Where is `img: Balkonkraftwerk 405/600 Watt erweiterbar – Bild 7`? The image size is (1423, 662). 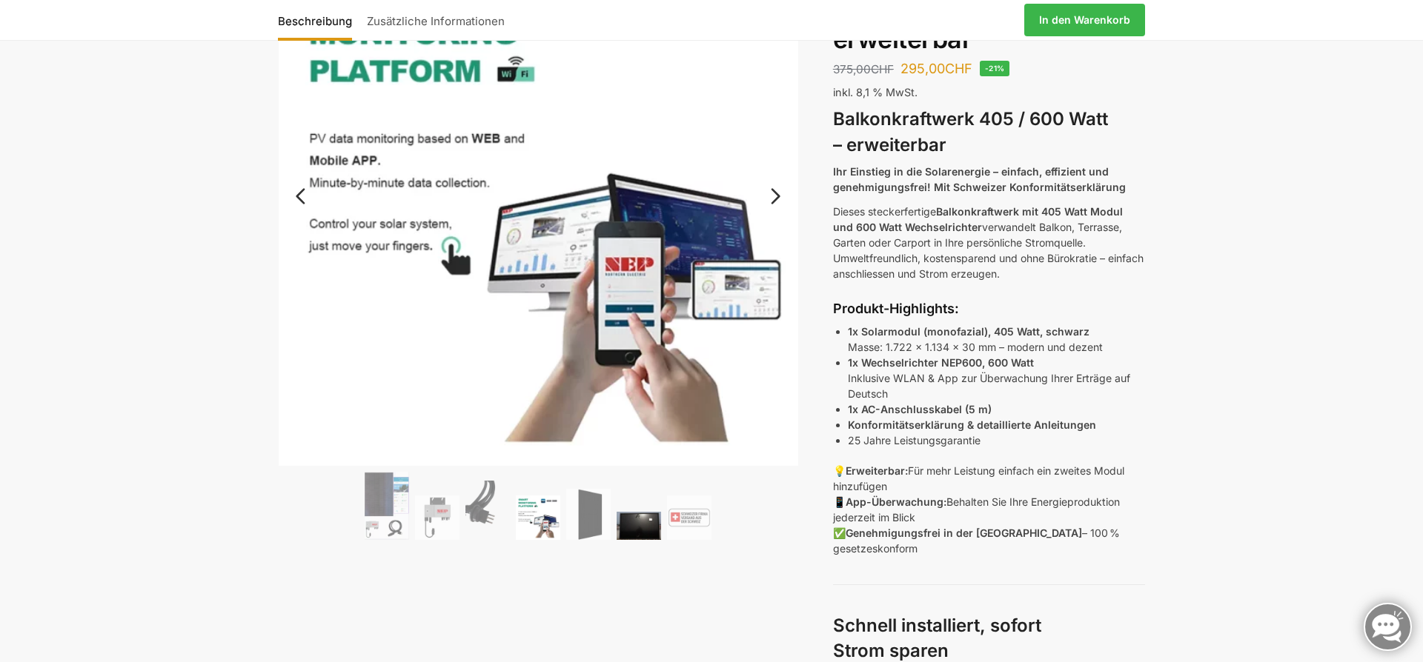 img: Balkonkraftwerk 405/600 Watt erweiterbar – Bild 7 is located at coordinates (689, 518).